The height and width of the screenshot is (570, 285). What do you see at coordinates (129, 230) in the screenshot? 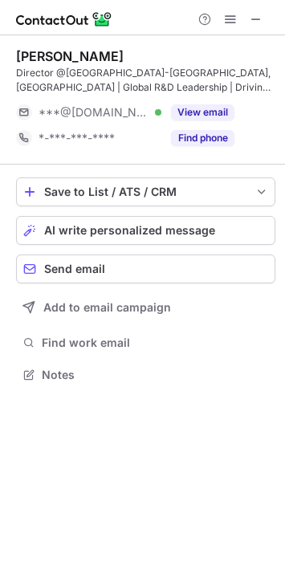
I see `span: AI write personalized message` at bounding box center [129, 230].